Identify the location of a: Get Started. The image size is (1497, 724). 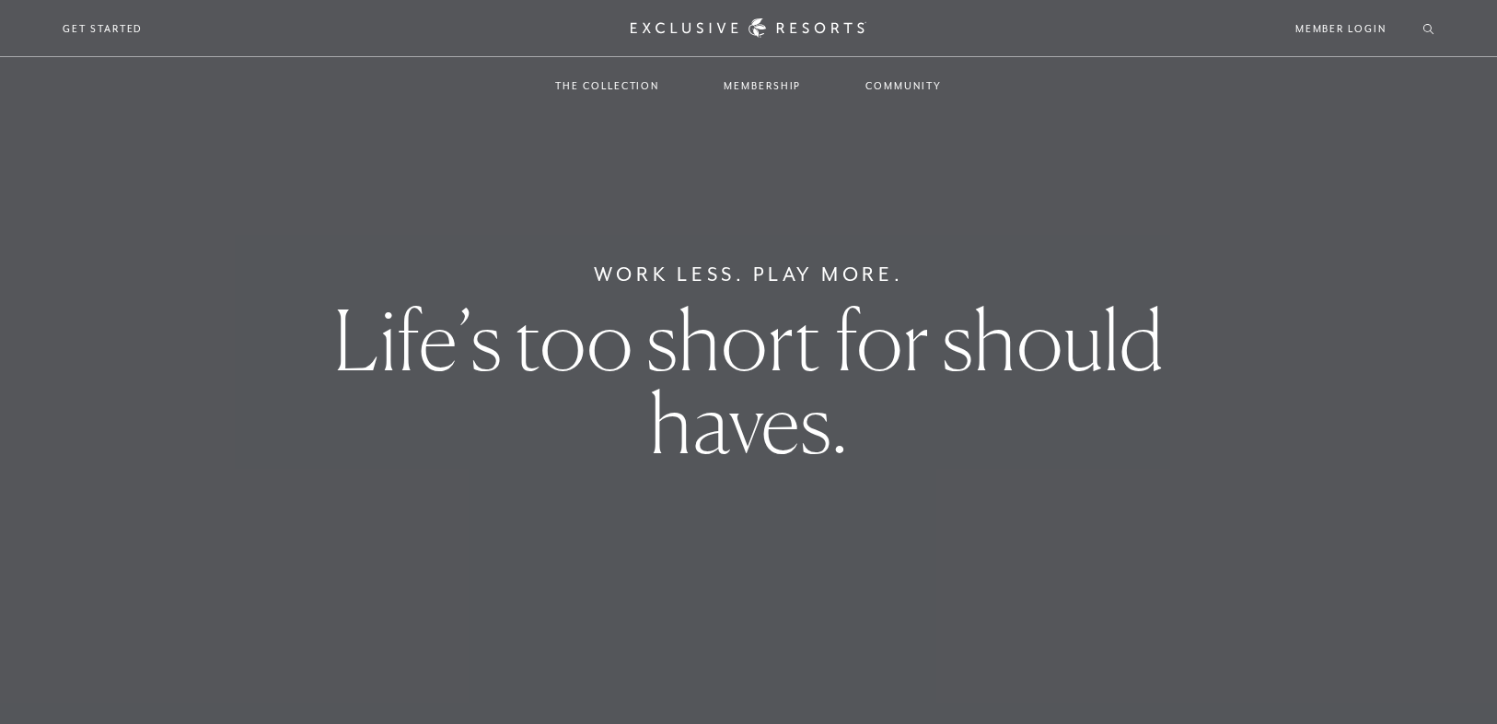
(102, 29).